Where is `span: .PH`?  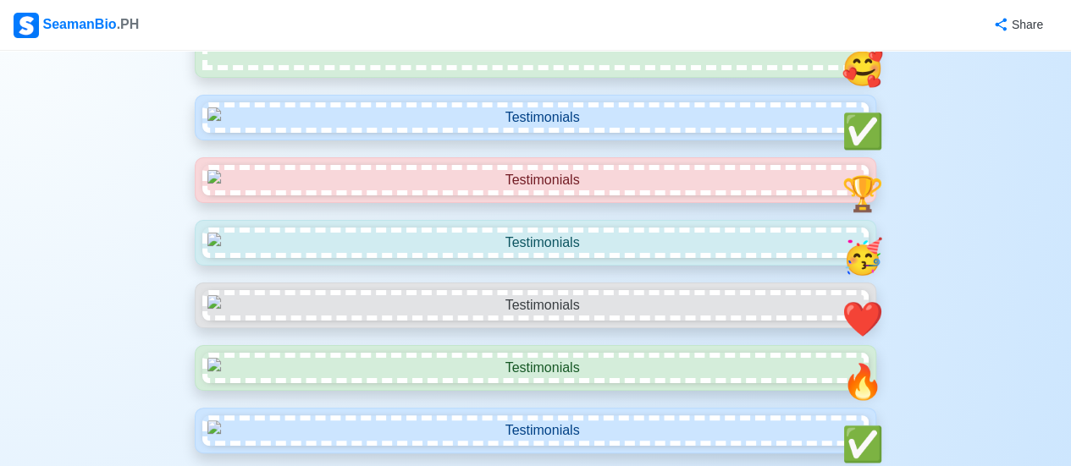
span: .PH is located at coordinates (128, 24).